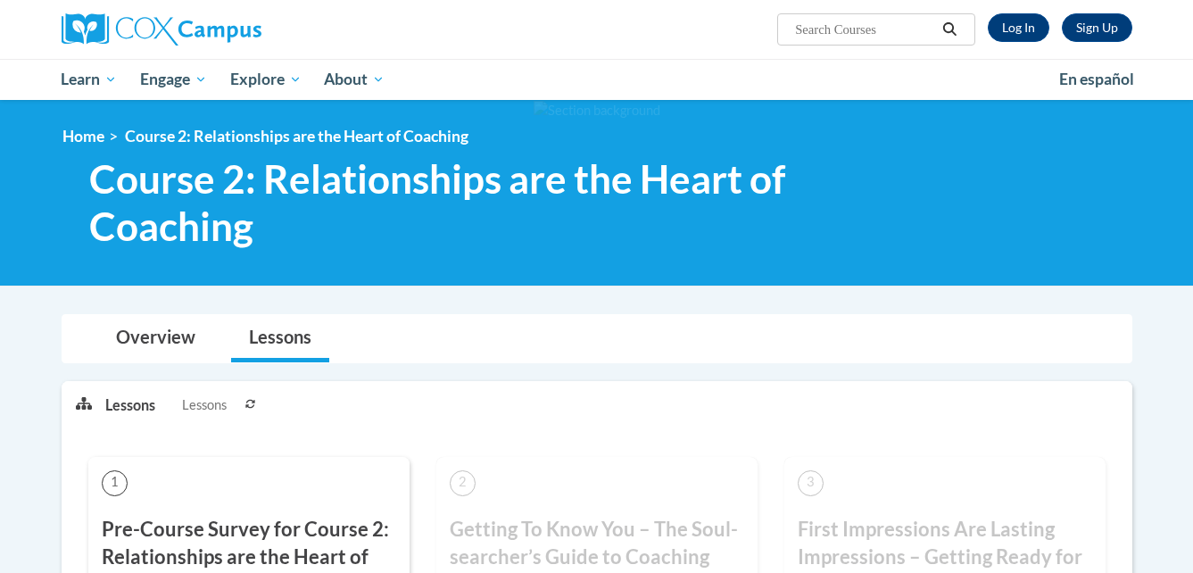 The width and height of the screenshot is (1193, 573). What do you see at coordinates (173, 79) in the screenshot?
I see `span: Engage` at bounding box center [173, 79].